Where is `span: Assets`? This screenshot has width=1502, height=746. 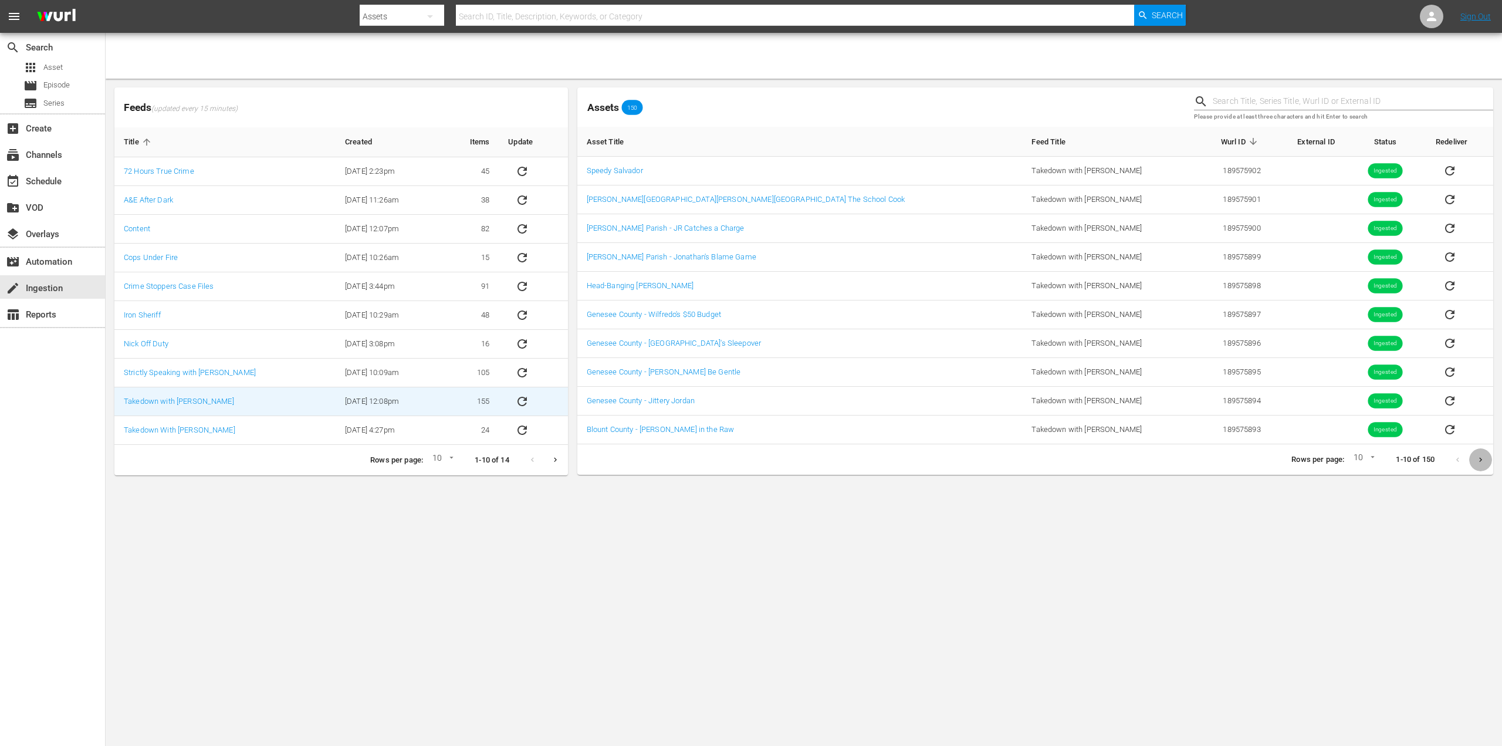 span: Assets is located at coordinates (603, 107).